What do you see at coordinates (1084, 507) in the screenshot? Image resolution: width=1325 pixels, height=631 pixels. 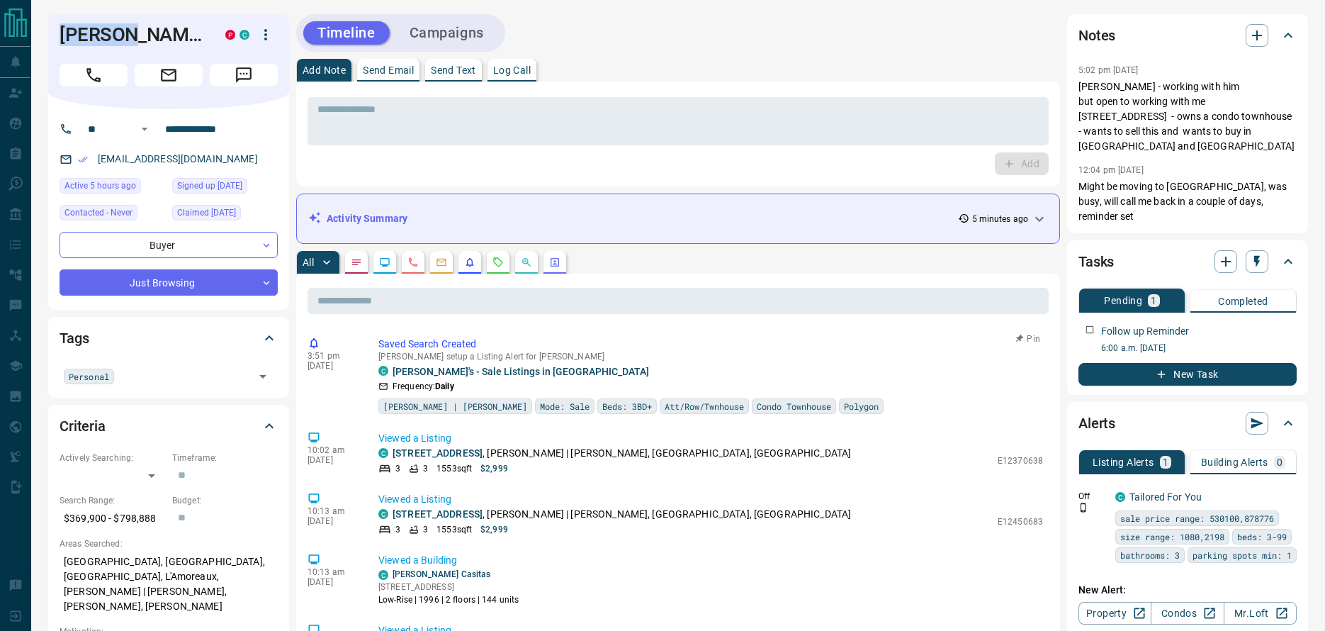 I see `svg: Push Notification Only` at bounding box center [1084, 507].